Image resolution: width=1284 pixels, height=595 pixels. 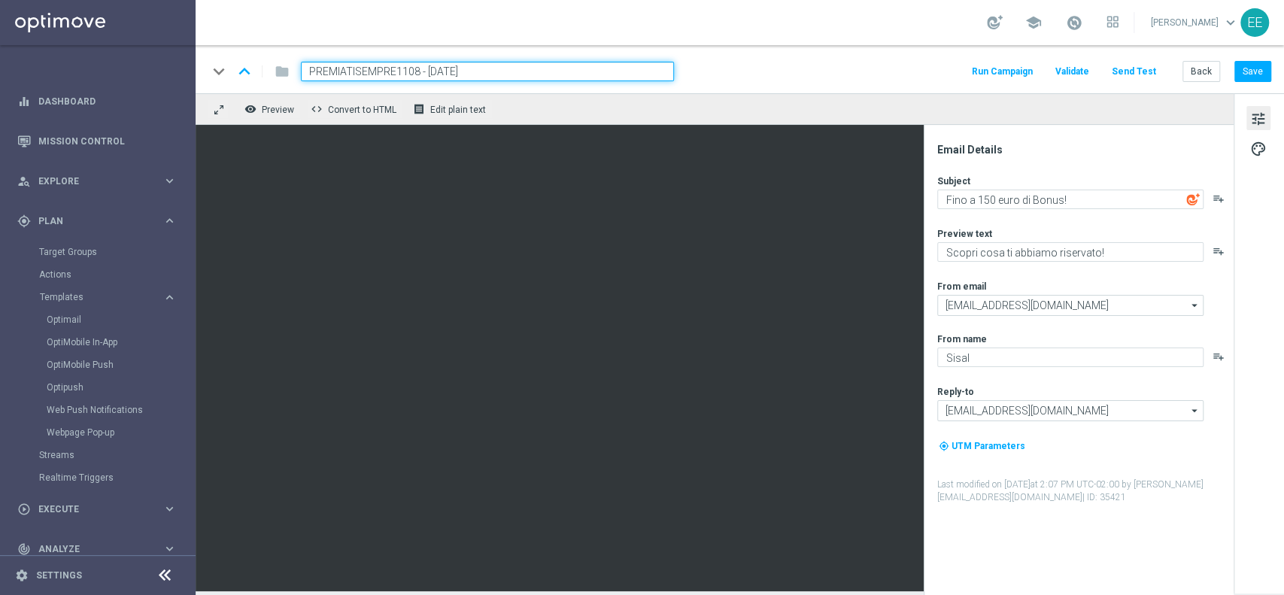 I want to click on span: Validate, so click(x=1072, y=71).